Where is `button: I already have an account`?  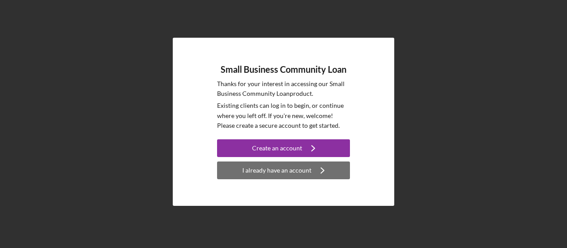
button: I already have an account is located at coordinates (284, 170).